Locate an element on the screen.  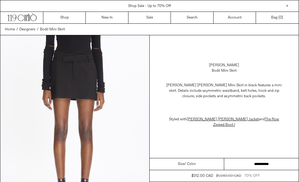
a: Home is located at coordinates (10, 29).